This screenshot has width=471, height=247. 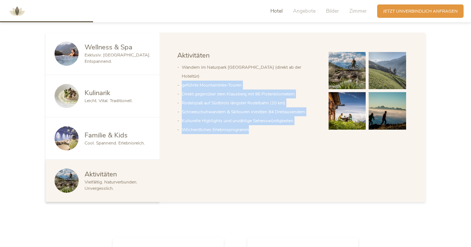 I want to click on li: Wöchentliches Erlebnisprogramm, so click(x=249, y=129).